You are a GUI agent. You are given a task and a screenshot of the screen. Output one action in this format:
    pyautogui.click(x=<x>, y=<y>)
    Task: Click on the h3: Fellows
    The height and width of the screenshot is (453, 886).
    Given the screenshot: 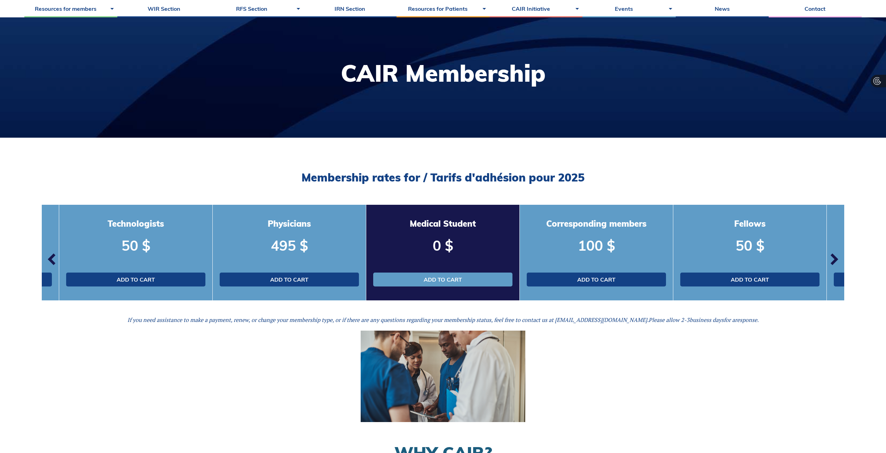 What is the action you would take?
    pyautogui.click(x=749, y=224)
    